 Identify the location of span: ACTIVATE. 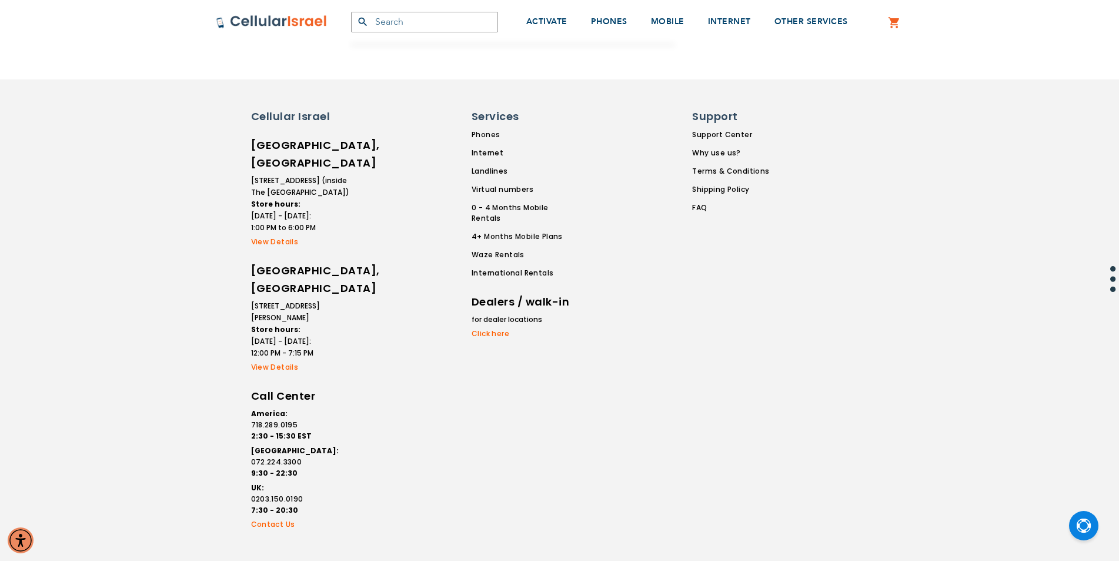
(547, 21).